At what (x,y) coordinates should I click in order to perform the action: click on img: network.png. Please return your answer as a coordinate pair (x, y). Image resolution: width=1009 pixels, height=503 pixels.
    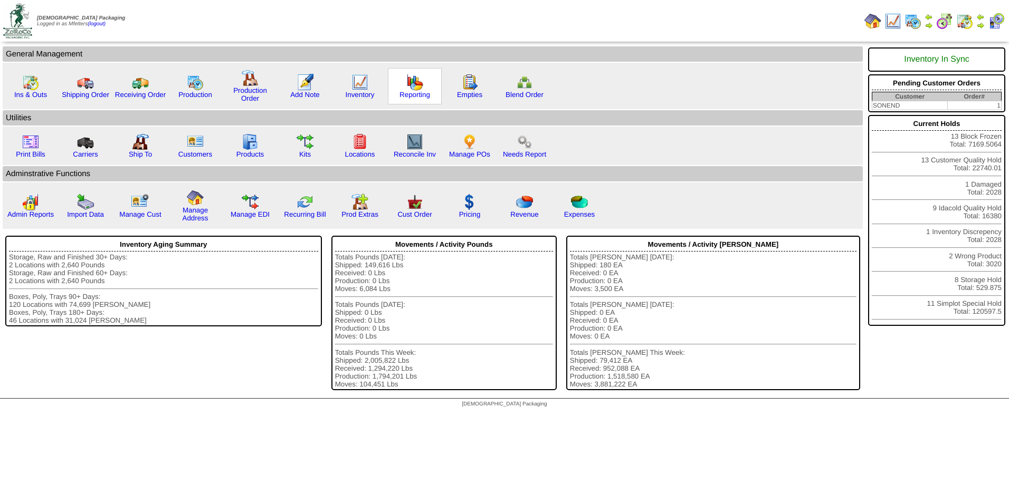
    Looking at the image, I should click on (524, 82).